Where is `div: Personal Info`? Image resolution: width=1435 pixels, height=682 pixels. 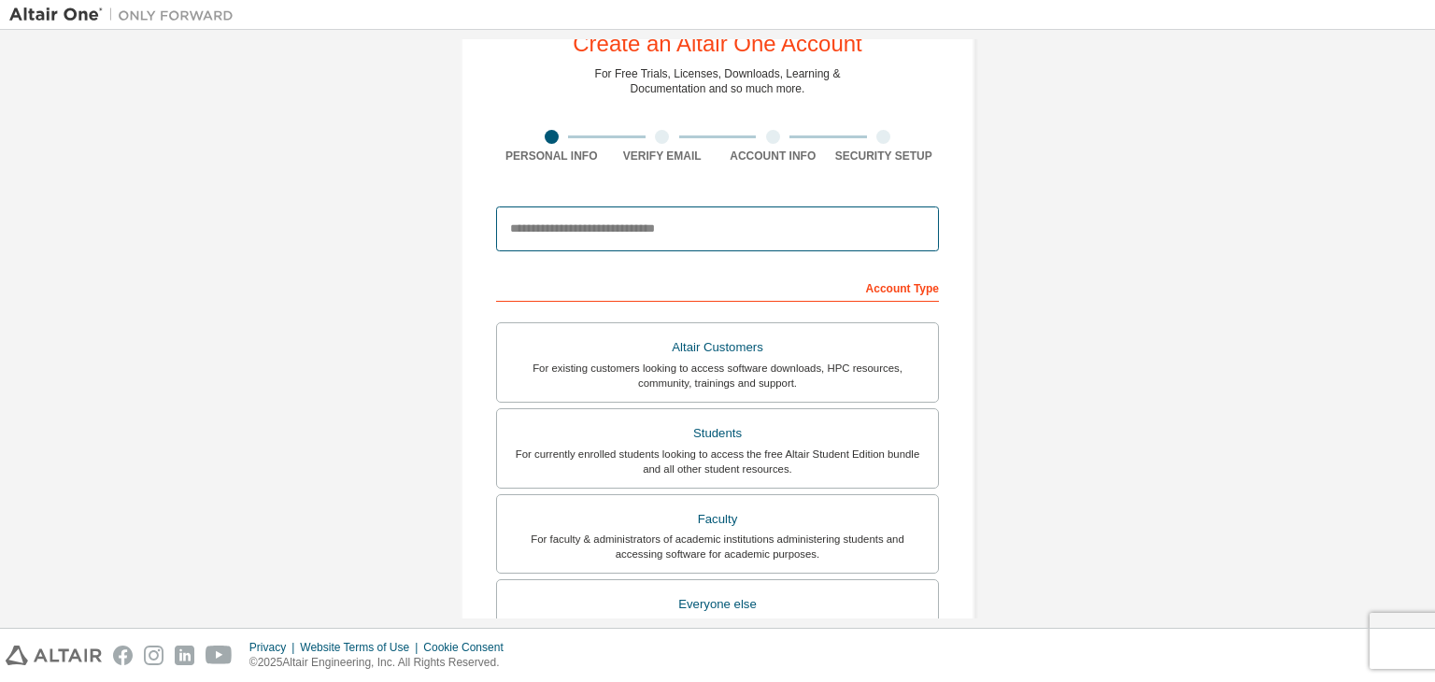
div: Personal Info is located at coordinates (551, 156).